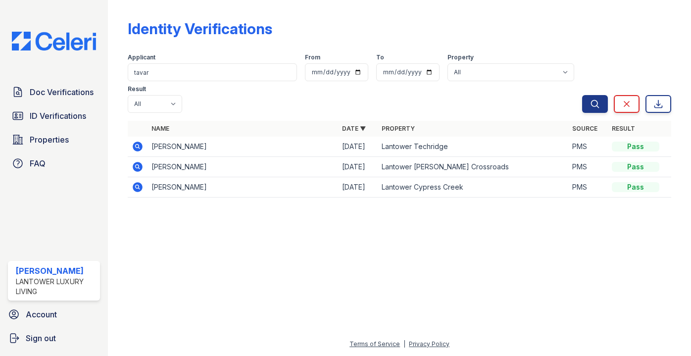  Describe the element at coordinates (54, 41) in the screenshot. I see `img: CE_Logo_Blue-a8612792a0a2168367f1c8372b55b34899dd931a85d93a1a3d3e32e68fde9ad4.png` at that location.